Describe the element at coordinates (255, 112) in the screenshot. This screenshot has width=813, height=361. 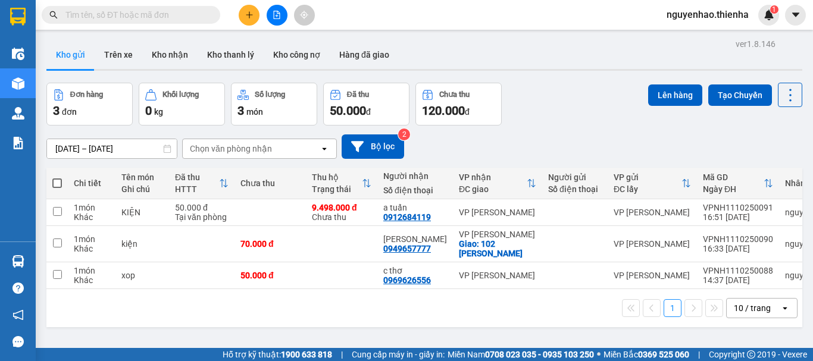
I see `span: món` at that location.